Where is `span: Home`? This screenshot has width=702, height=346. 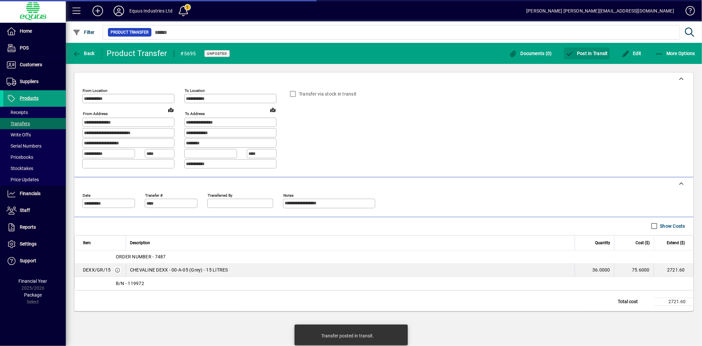 span: Home is located at coordinates (26, 31).